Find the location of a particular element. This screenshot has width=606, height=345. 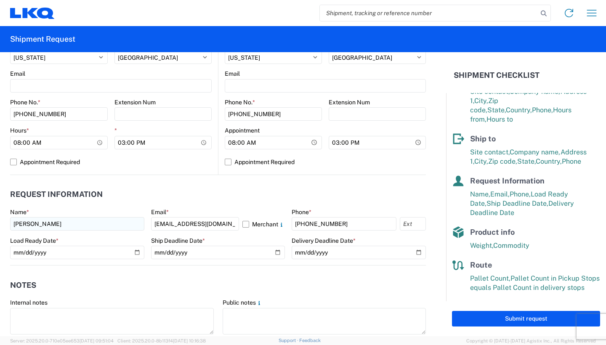

span: Email, is located at coordinates (500, 194).